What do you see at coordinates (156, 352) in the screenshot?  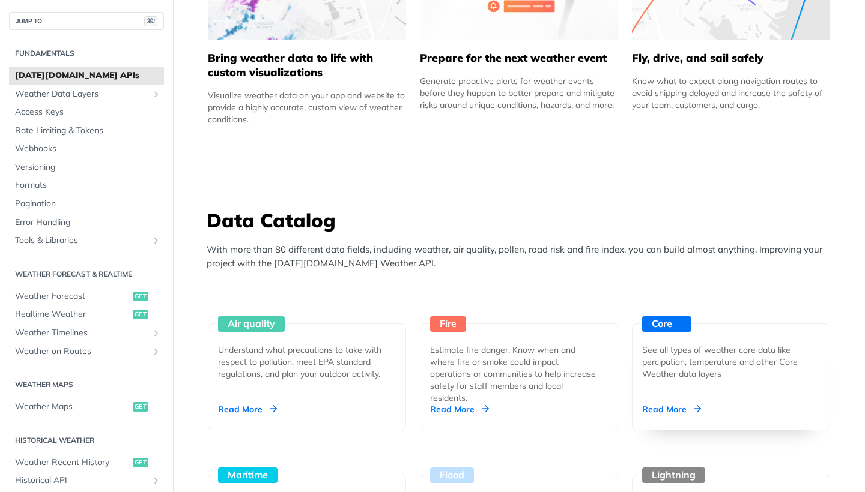 I see `button: Show subpages for Weather on Routes` at bounding box center [156, 352].